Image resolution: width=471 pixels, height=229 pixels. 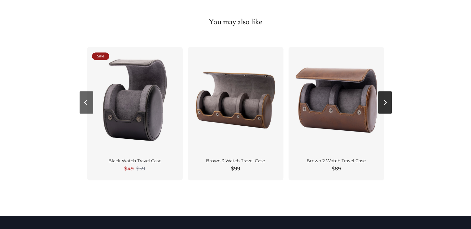 I want to click on a: Brown 3 Watch Travel Case $99, so click(x=235, y=113).